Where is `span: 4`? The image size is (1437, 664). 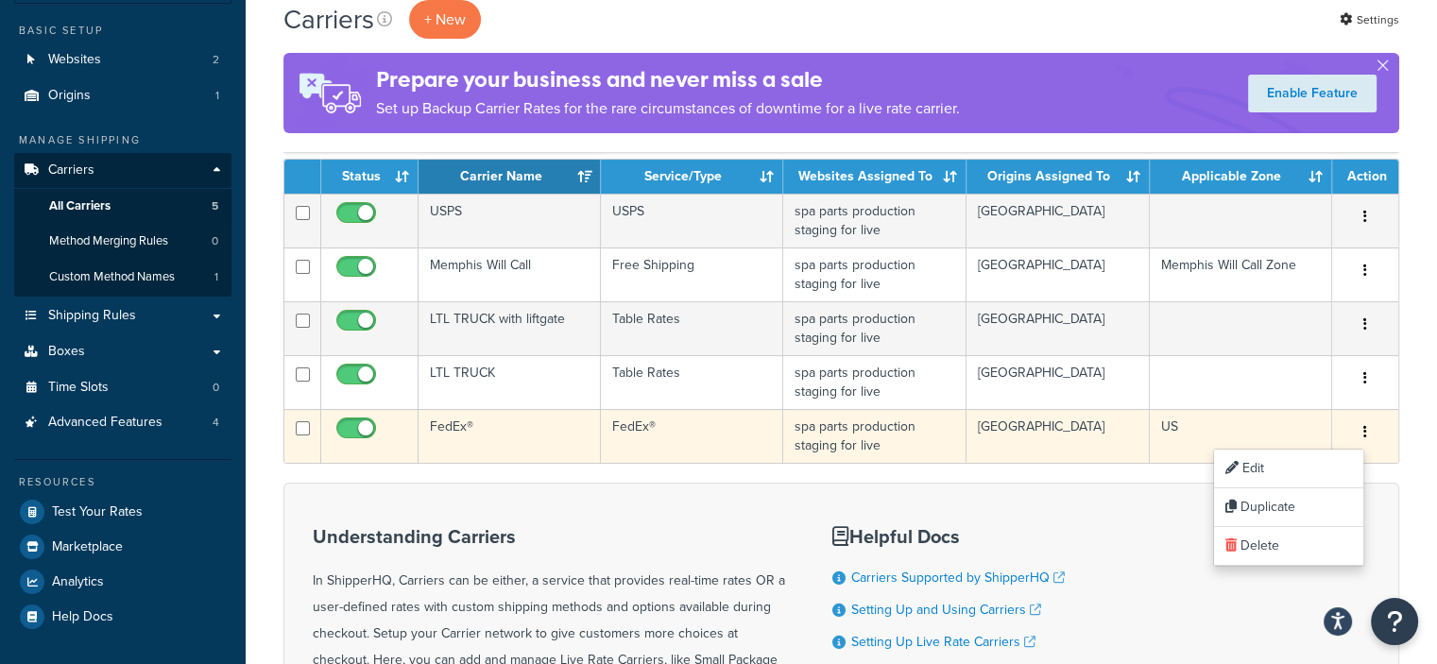 span: 4 is located at coordinates (215, 422).